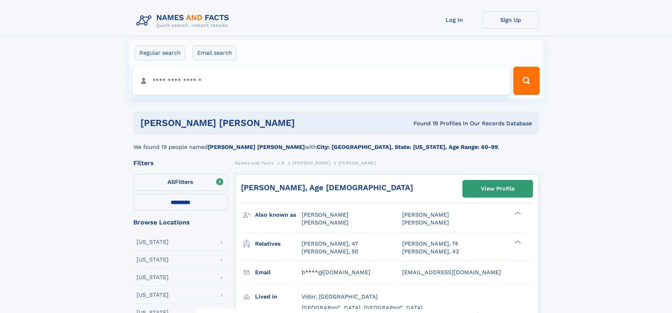 The height and width of the screenshot is (313, 672). Describe the element at coordinates (171, 182) in the screenshot. I see `span: All` at that location.